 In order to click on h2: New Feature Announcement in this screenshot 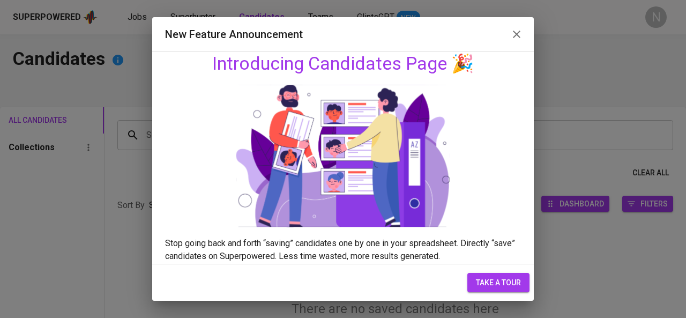, I will do `click(343, 34)`.